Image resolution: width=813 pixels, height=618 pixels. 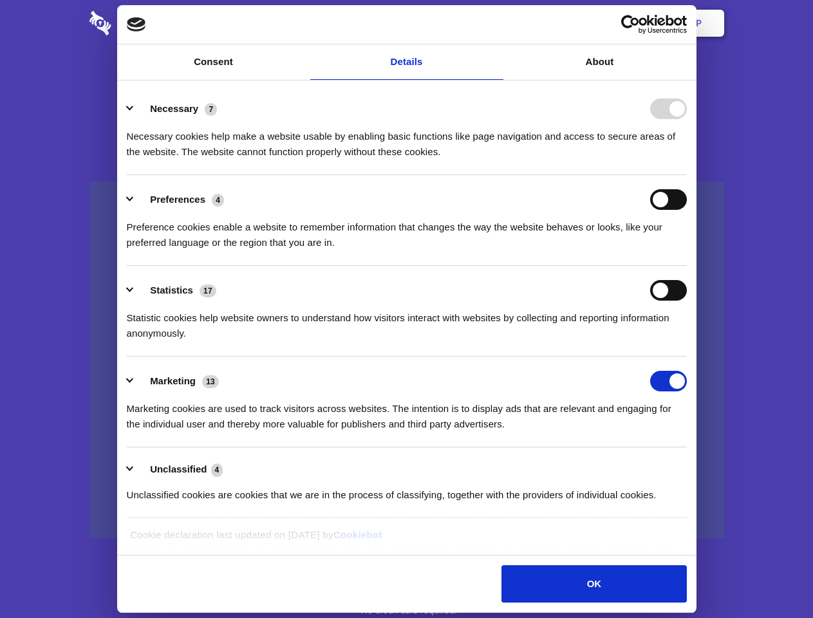 What do you see at coordinates (144, 23) in the screenshot?
I see `img: logo-wordmark-white-trans-d4663122ce5f474addd5e946df7df03e33cb6a1c49d2221995e7729f52c070b2.svg` at bounding box center [144, 23].